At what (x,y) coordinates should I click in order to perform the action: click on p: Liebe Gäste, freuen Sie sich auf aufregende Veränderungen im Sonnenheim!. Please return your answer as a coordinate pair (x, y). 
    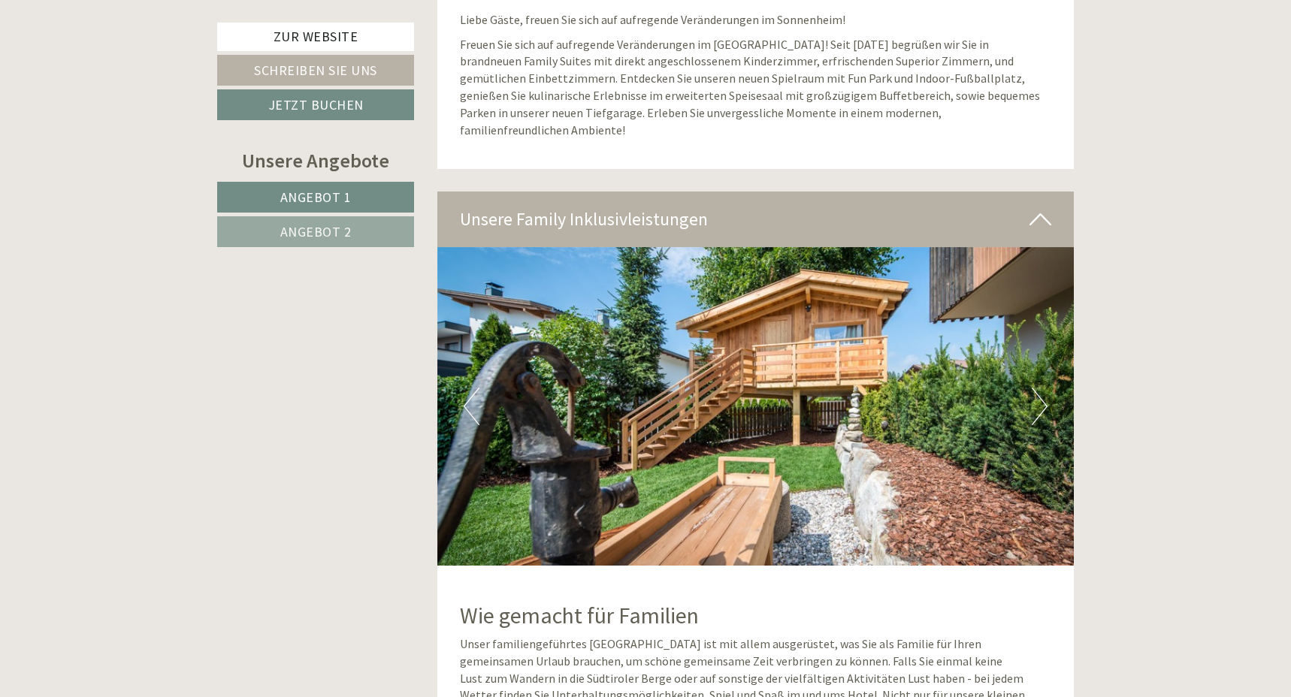
    Looking at the image, I should click on (756, 20).